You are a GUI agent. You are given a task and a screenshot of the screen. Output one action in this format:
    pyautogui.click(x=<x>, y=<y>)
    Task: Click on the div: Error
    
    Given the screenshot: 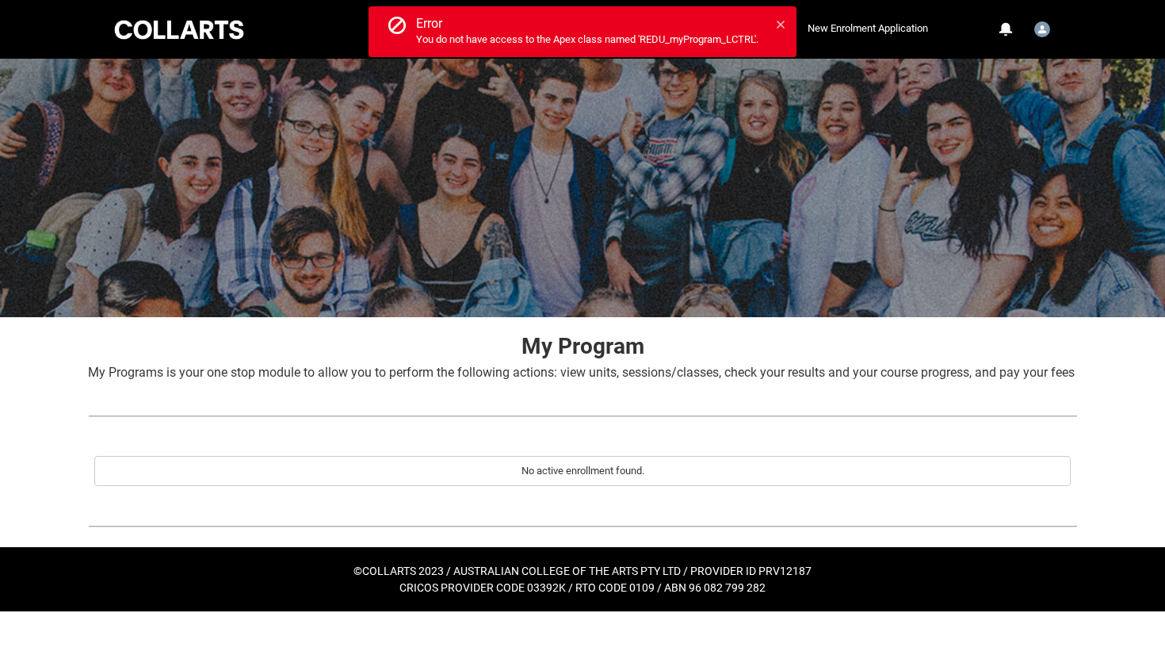 What is the action you would take?
    pyautogui.click(x=587, y=24)
    